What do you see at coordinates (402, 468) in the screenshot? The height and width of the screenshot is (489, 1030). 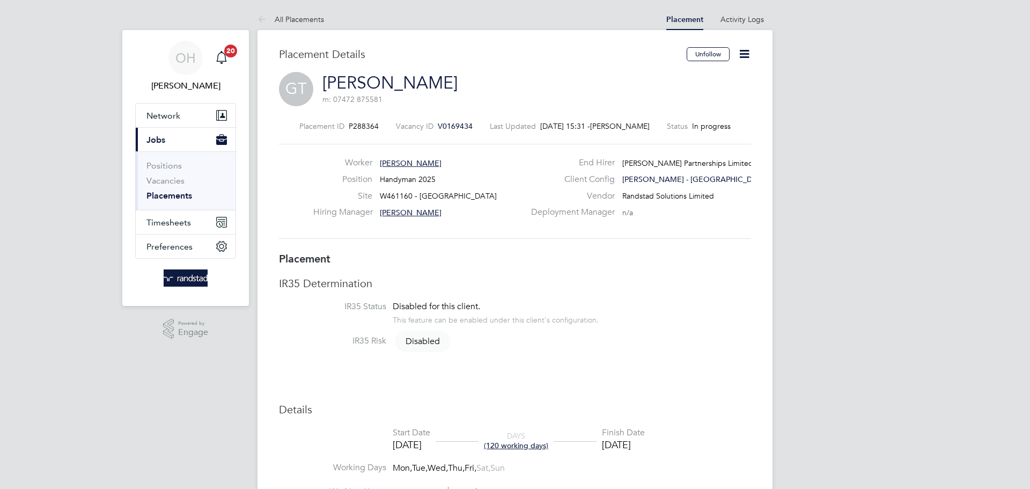 I see `span: Mon,` at bounding box center [402, 468].